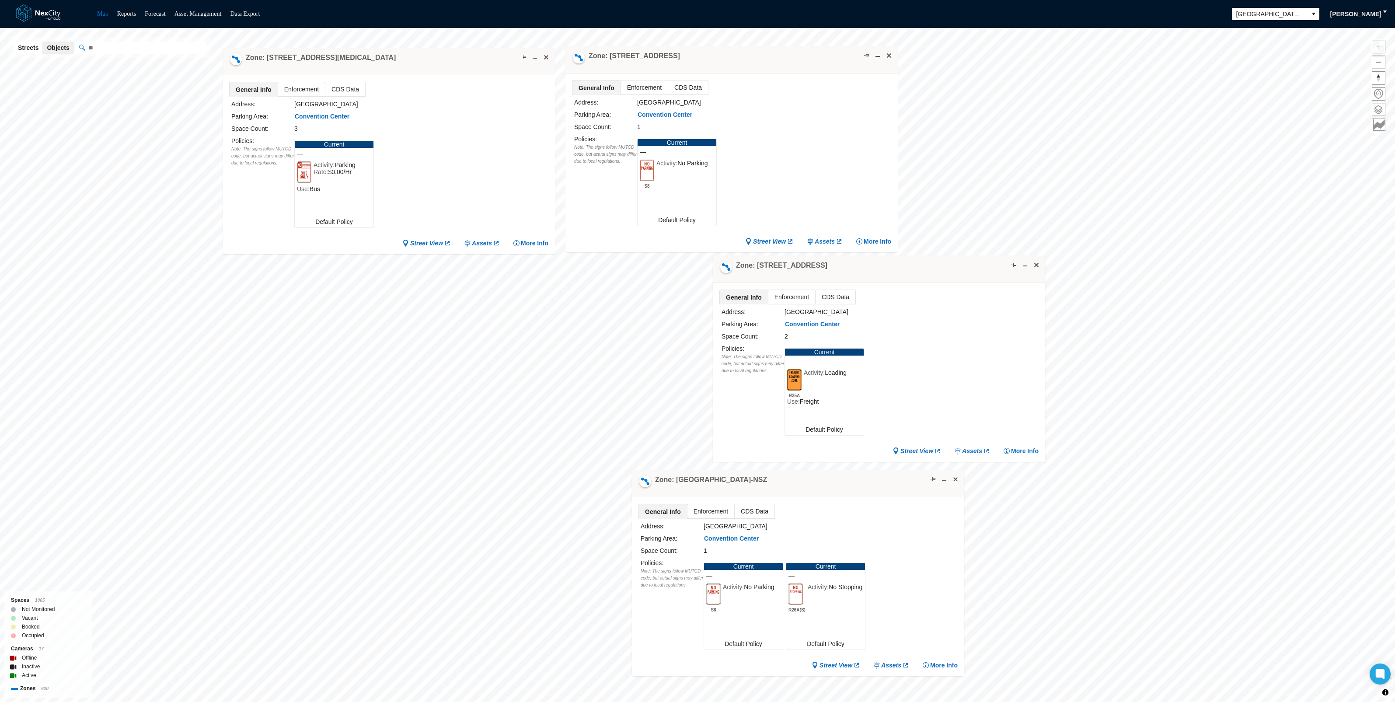  What do you see at coordinates (198, 14) in the screenshot?
I see `a: Asset Management` at bounding box center [198, 14].